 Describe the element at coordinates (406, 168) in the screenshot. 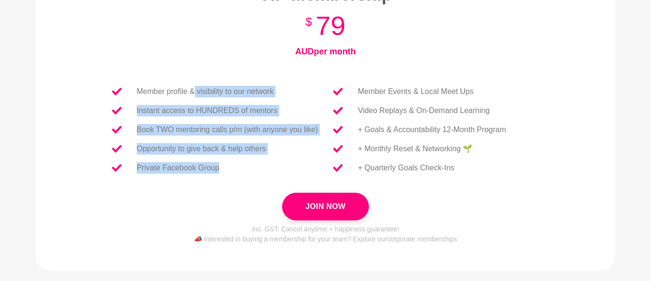

I see `p: + Quarterly Goals Check-Ins` at that location.